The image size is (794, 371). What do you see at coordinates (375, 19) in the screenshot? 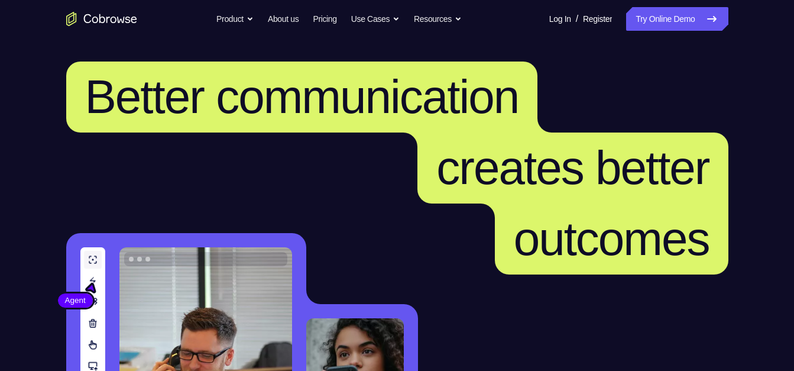
I see `button: Use Cases` at bounding box center [375, 19].